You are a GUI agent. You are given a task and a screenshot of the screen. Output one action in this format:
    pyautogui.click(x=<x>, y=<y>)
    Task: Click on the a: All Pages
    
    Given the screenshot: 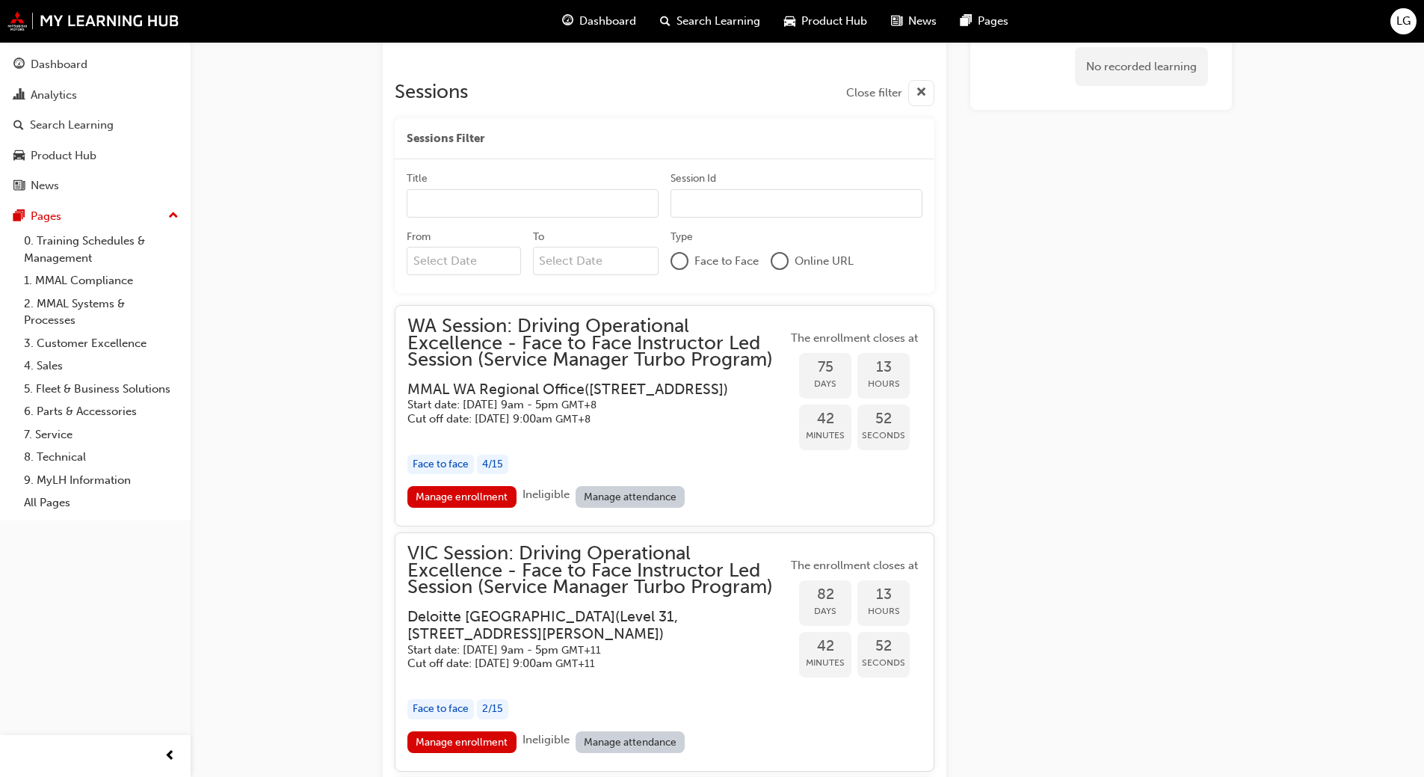 What is the action you would take?
    pyautogui.click(x=101, y=502)
    